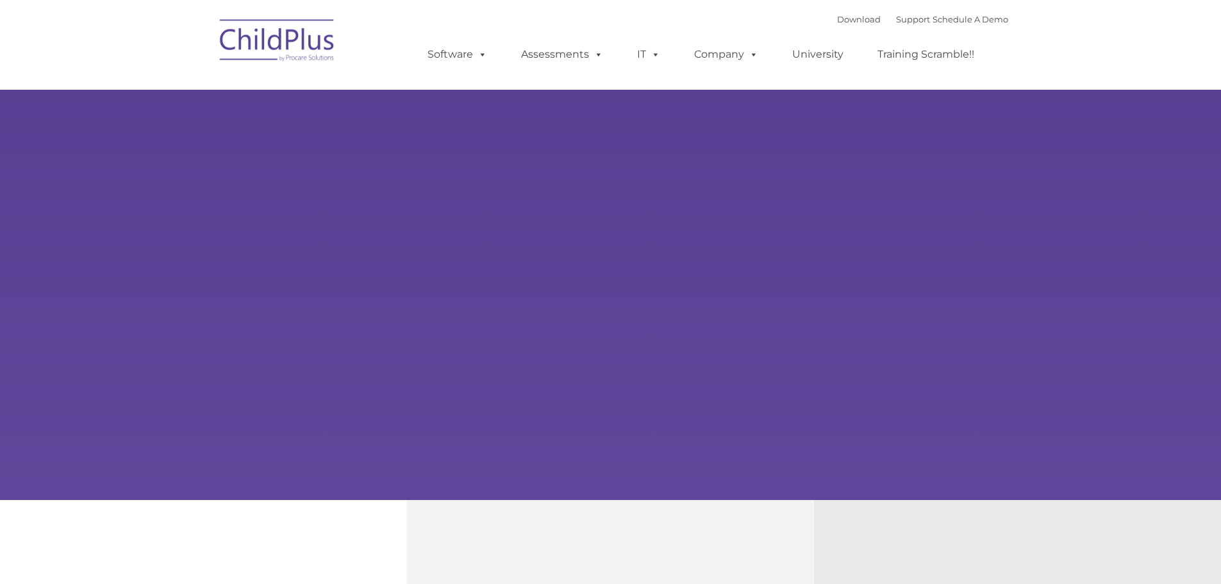  What do you see at coordinates (859, 19) in the screenshot?
I see `a: Download` at bounding box center [859, 19].